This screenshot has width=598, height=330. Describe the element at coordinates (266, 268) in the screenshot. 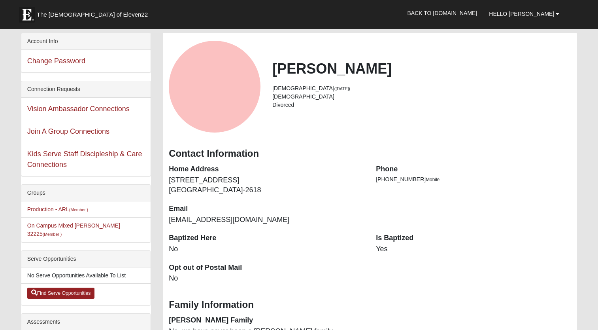

I see `dt: Opt out of Postal Mail` at that location.